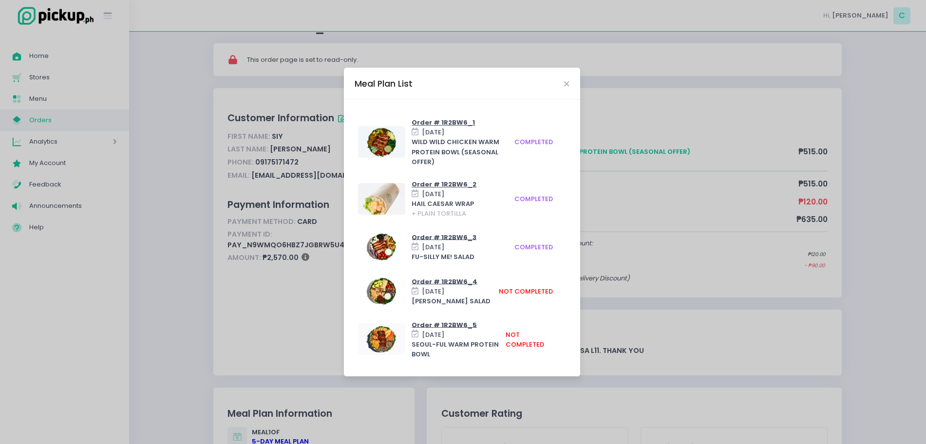 Image resolution: width=926 pixels, height=444 pixels. What do you see at coordinates (444, 324) in the screenshot?
I see `span: Order # 1R2BW6_5` at bounding box center [444, 324].